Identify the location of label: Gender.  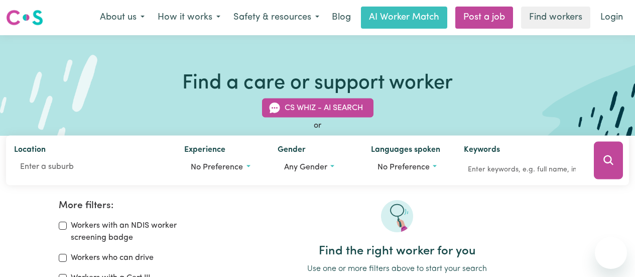
(292, 151).